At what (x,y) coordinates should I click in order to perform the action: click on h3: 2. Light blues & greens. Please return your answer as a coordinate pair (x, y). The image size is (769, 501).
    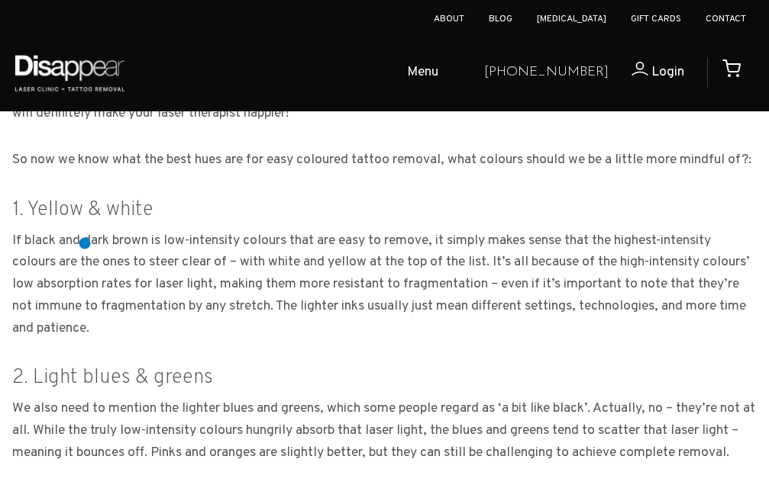
    Looking at the image, I should click on (384, 378).